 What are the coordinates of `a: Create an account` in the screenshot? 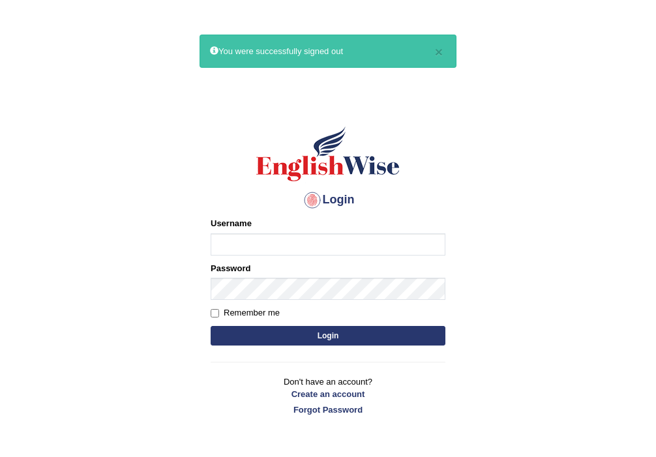 It's located at (328, 394).